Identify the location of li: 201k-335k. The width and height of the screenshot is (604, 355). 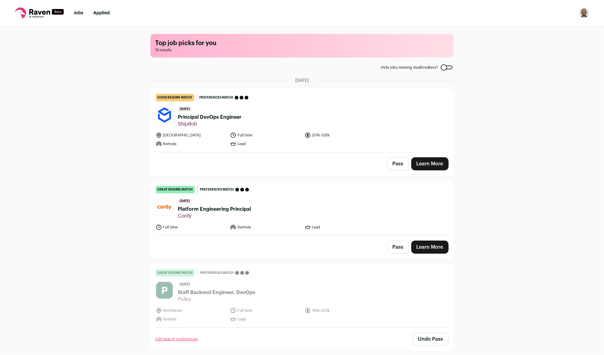
(340, 135).